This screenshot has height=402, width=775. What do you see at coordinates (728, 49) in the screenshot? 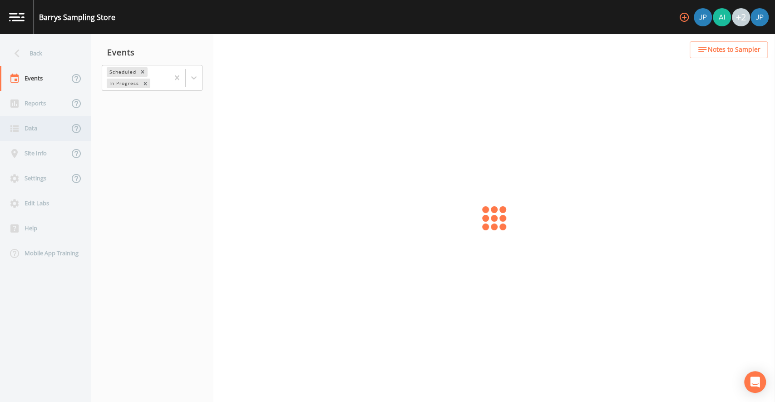
I see `button: Notes to Sampler` at bounding box center [728, 49].